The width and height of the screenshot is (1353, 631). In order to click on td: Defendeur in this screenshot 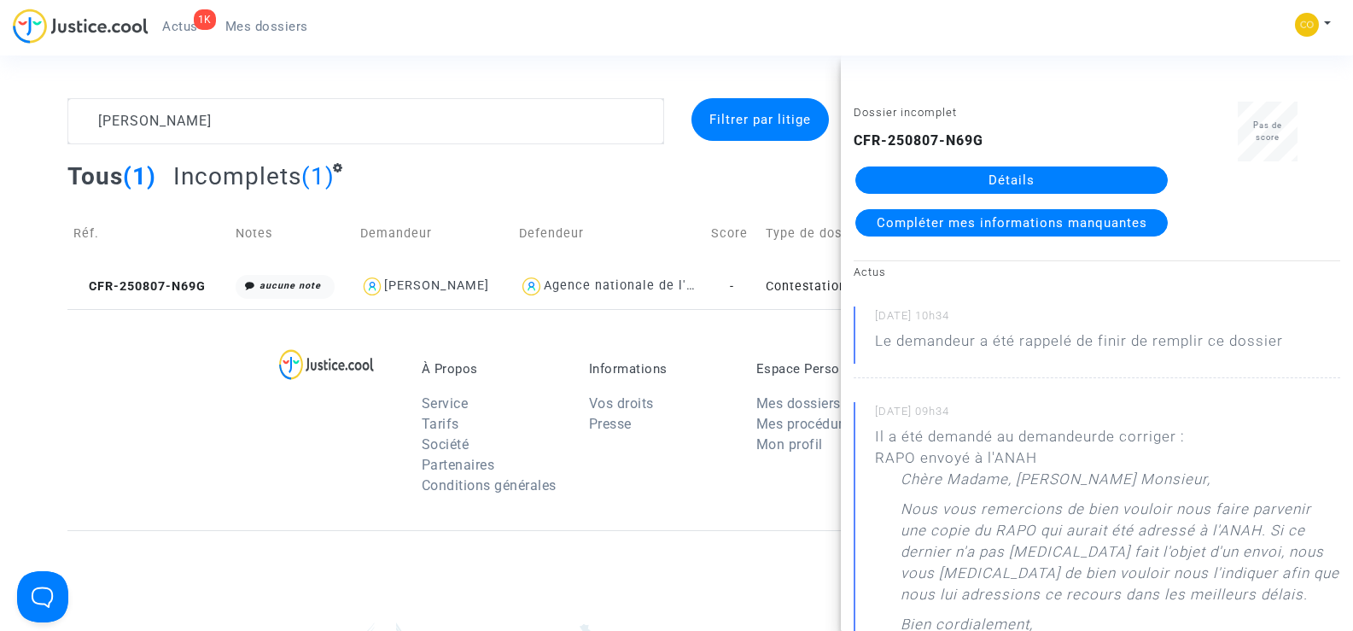, I will do `click(608, 233)`.